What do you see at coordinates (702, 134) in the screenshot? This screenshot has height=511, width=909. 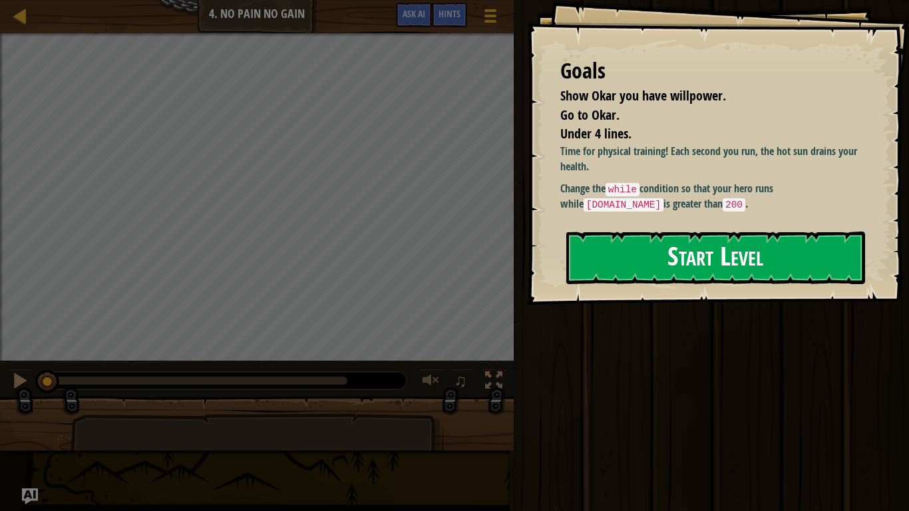 I see `li: Under 4 lines.` at bounding box center [702, 134].